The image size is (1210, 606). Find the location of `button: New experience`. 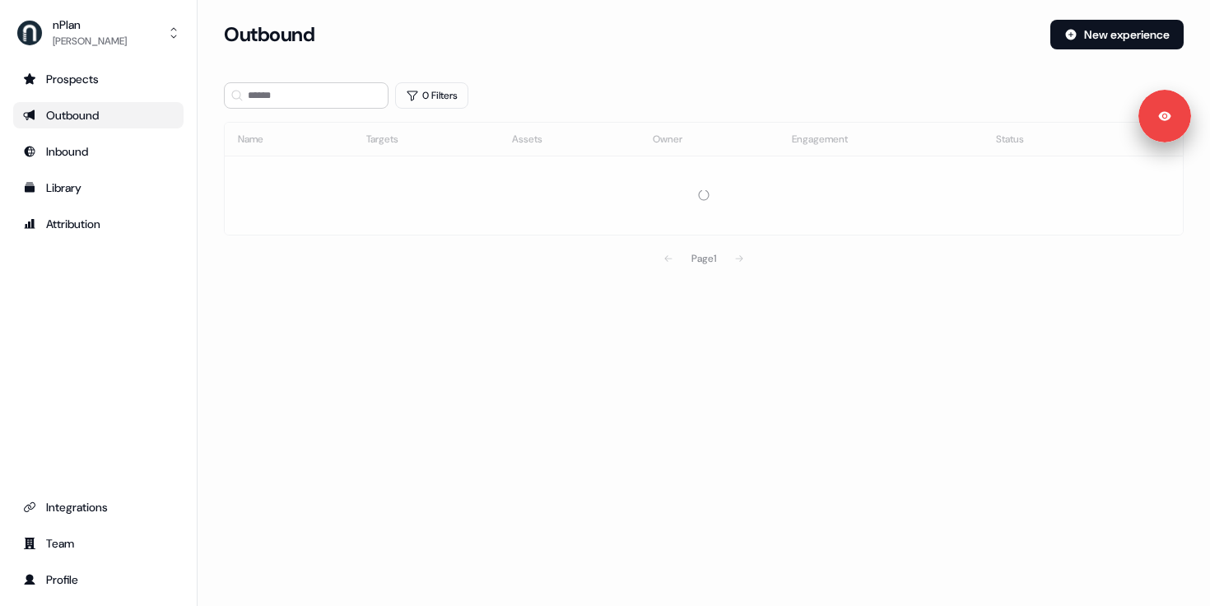

button: New experience is located at coordinates (1117, 35).